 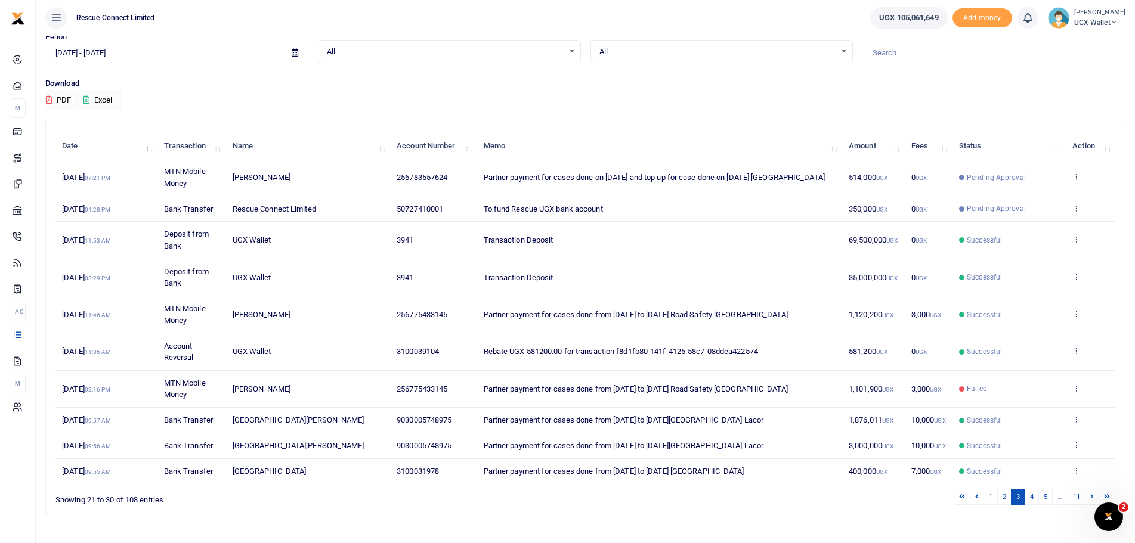 What do you see at coordinates (56, 37) in the screenshot?
I see `label: Period` at bounding box center [56, 37].